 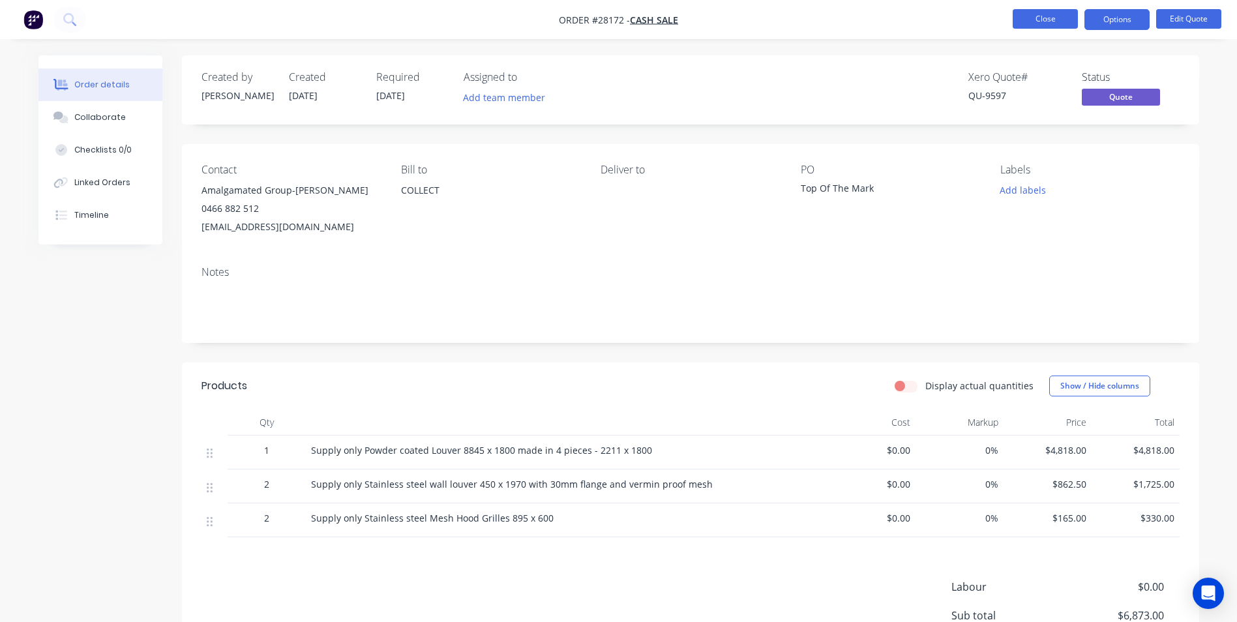 I want to click on div: Deliver to, so click(x=690, y=169).